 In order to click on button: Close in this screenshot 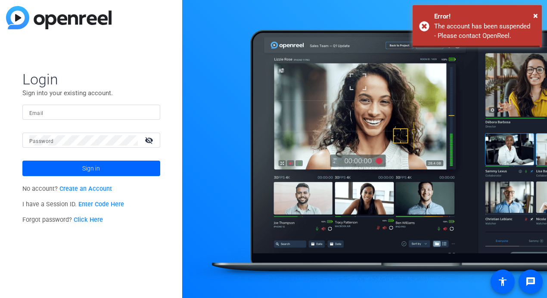, I will do `click(535, 16)`.